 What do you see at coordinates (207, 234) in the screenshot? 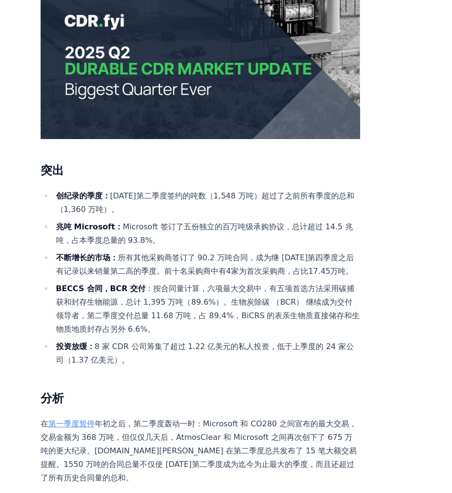
I see `li: Microsoft 签订了五份独立的百万吨级承购协议，总计超过 14.5 兆吨，占本季度总量的 93.8%。` at bounding box center [207, 234].